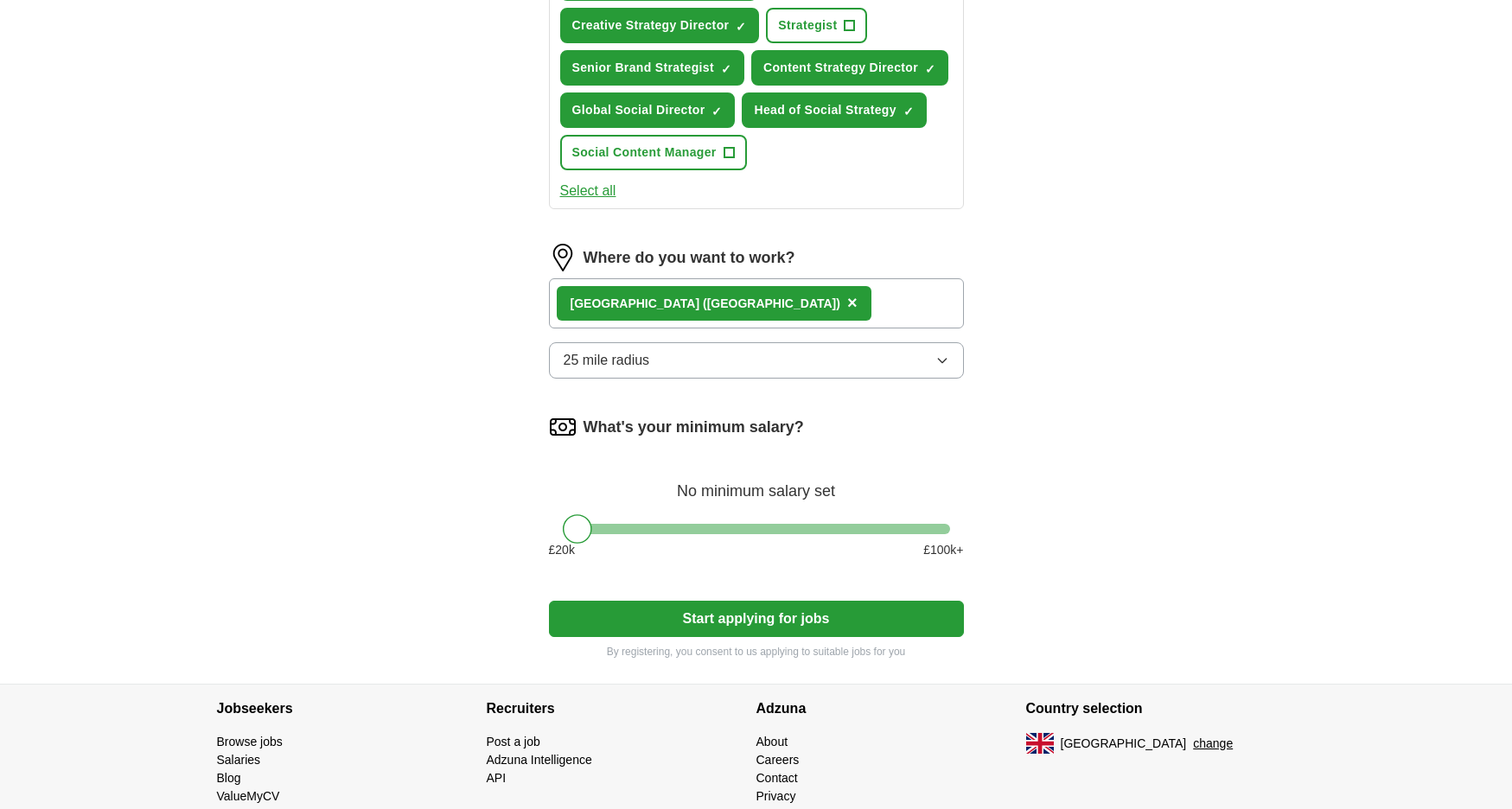 The height and width of the screenshot is (809, 1512). Describe the element at coordinates (1161, 708) in the screenshot. I see `h4: Country selection` at that location.